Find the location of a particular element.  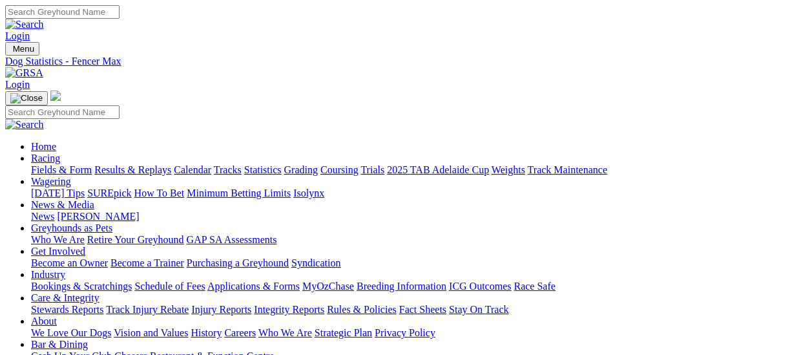

a: Get Involved is located at coordinates (58, 251).